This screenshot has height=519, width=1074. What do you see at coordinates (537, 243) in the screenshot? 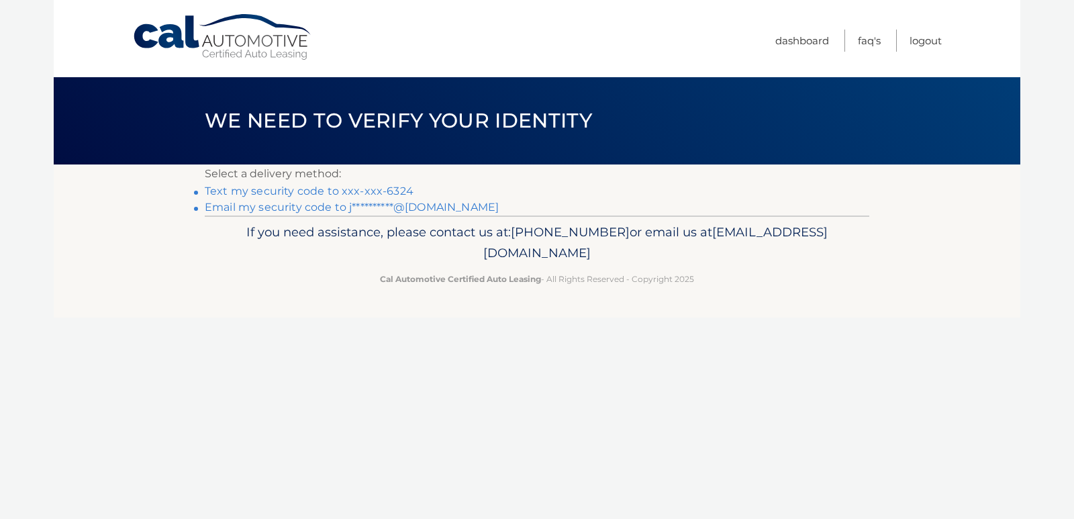
I see `p: If you need assistance, please contact us at: or email us at` at bounding box center [537, 243].